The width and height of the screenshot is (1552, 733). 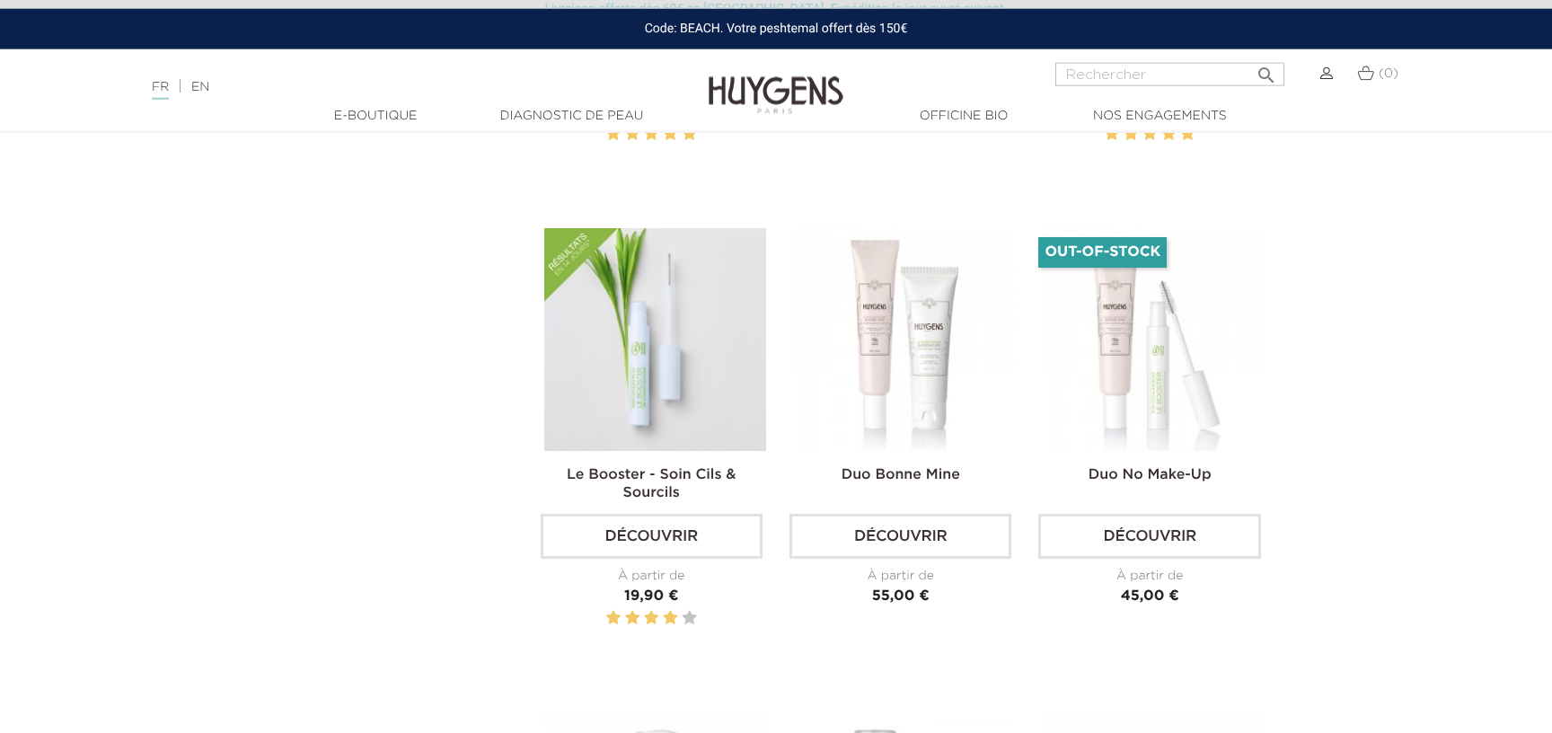 What do you see at coordinates (776, 82) in the screenshot?
I see `img: Huygens` at bounding box center [776, 82].